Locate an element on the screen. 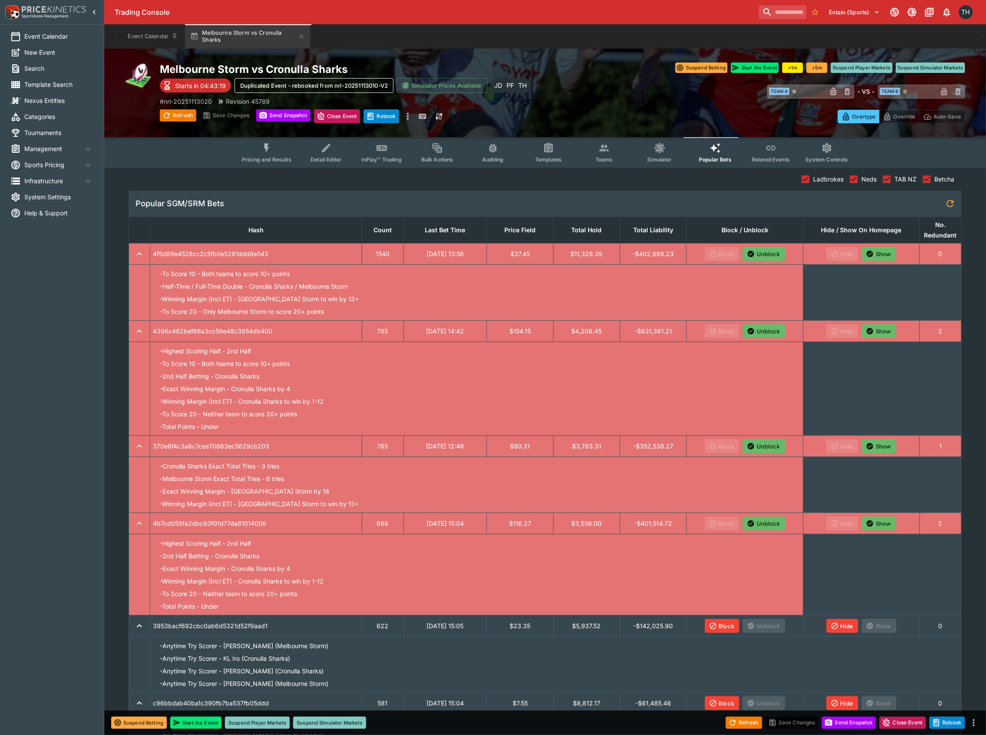 The image size is (986, 735). p: - Highest Scoring Half - 2nd Half is located at coordinates (205, 351).